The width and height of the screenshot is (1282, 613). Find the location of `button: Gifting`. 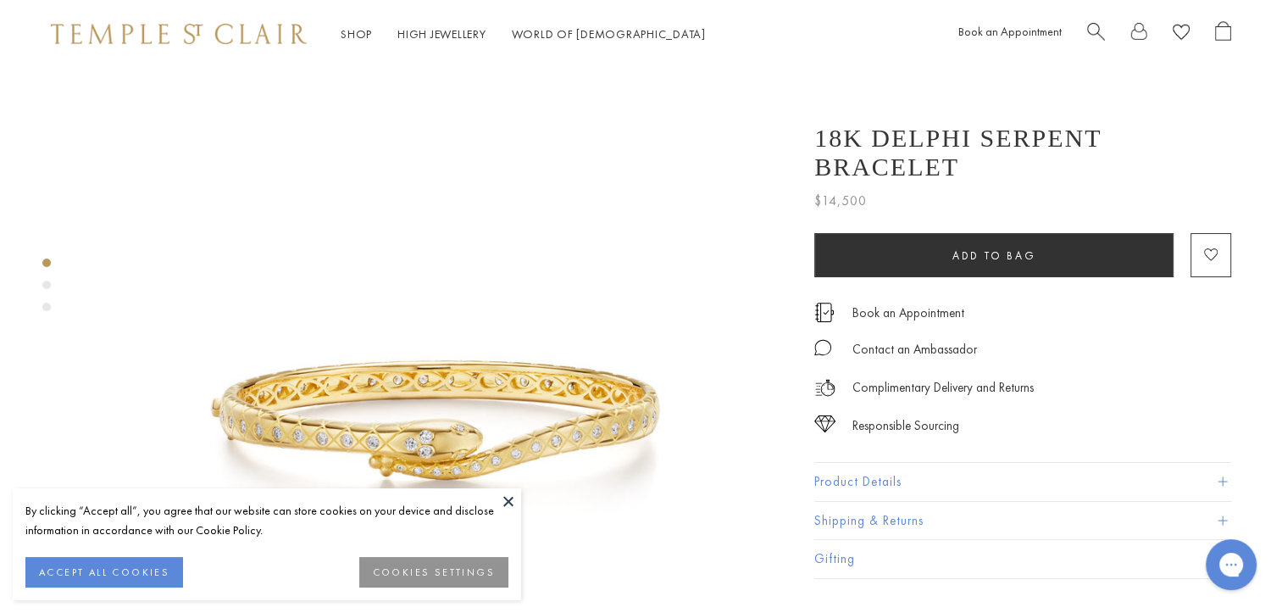

button: Gifting is located at coordinates (1023, 559).